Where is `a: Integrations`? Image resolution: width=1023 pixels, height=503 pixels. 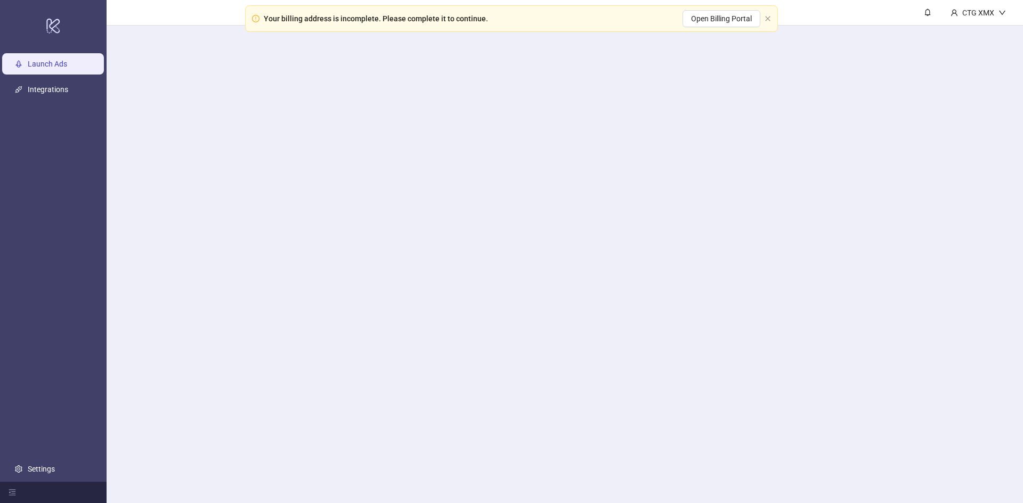 a: Integrations is located at coordinates (48, 89).